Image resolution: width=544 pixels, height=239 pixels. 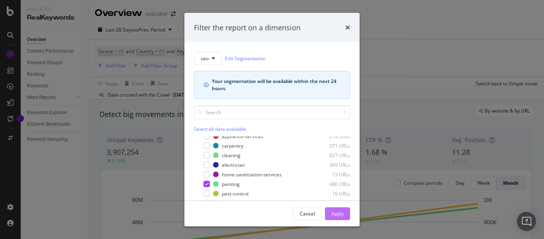 What do you see at coordinates (252, 174) in the screenshot?
I see `div: home-sanitization-services` at bounding box center [252, 174].